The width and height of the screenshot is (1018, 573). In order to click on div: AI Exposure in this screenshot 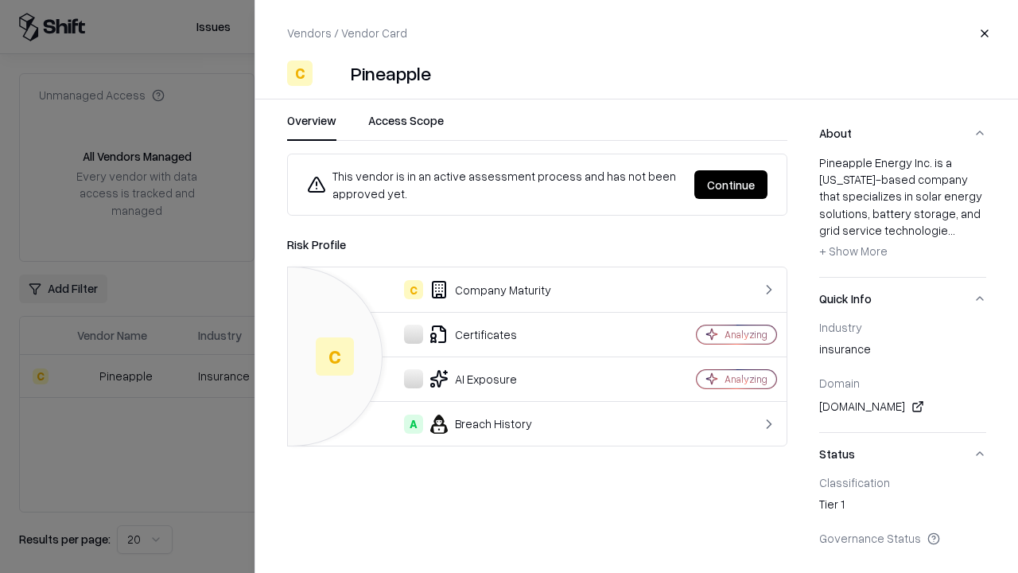, I will do `click(471, 379)`.